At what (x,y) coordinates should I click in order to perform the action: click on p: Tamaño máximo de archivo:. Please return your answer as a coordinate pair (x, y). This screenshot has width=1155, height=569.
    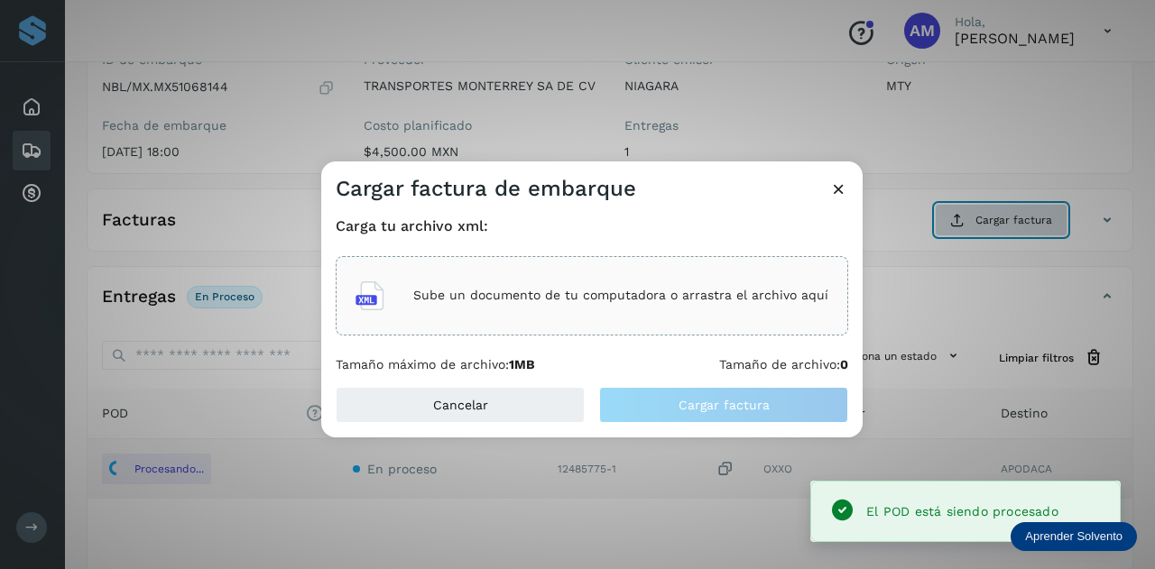
    Looking at the image, I should click on (435, 365).